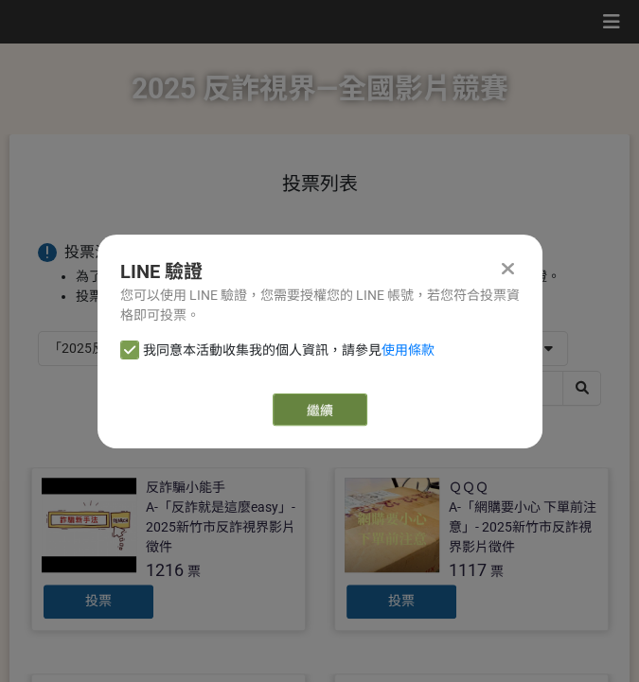 This screenshot has width=639, height=682. Describe the element at coordinates (523, 527) in the screenshot. I see `div: A-「網購要小心 下單前注意」- 2025新竹市反詐視界影片徵件` at that location.